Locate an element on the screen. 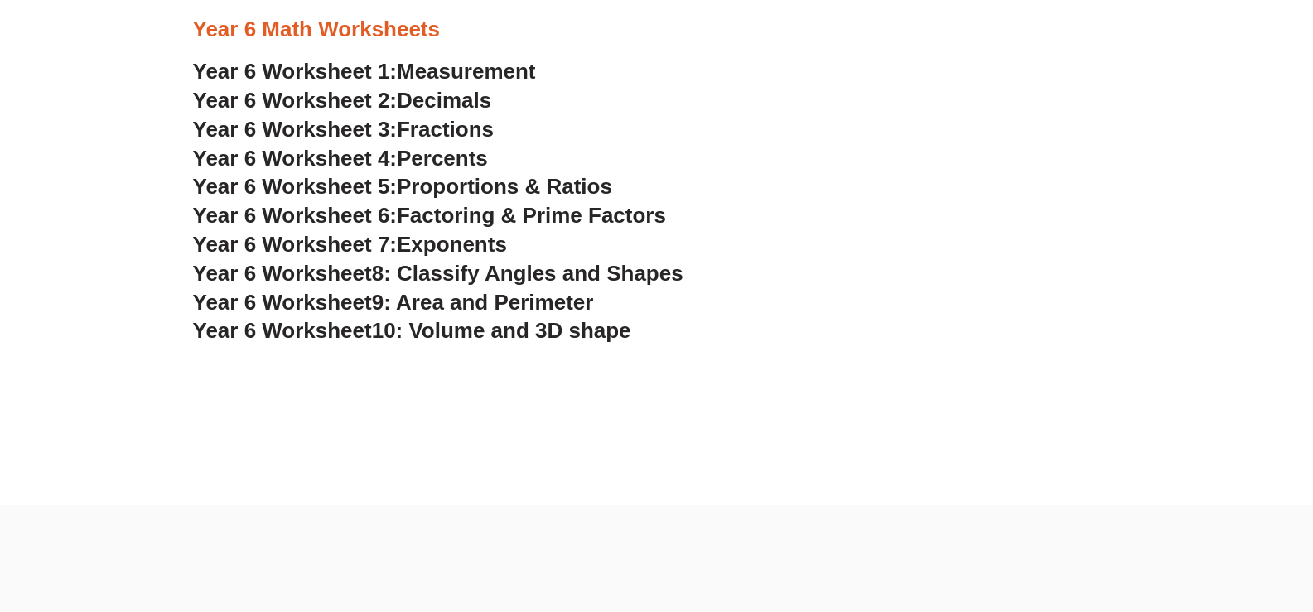 The height and width of the screenshot is (612, 1313). a: Year 6 Worksheet9: Area and Perimeter is located at coordinates (394, 302).